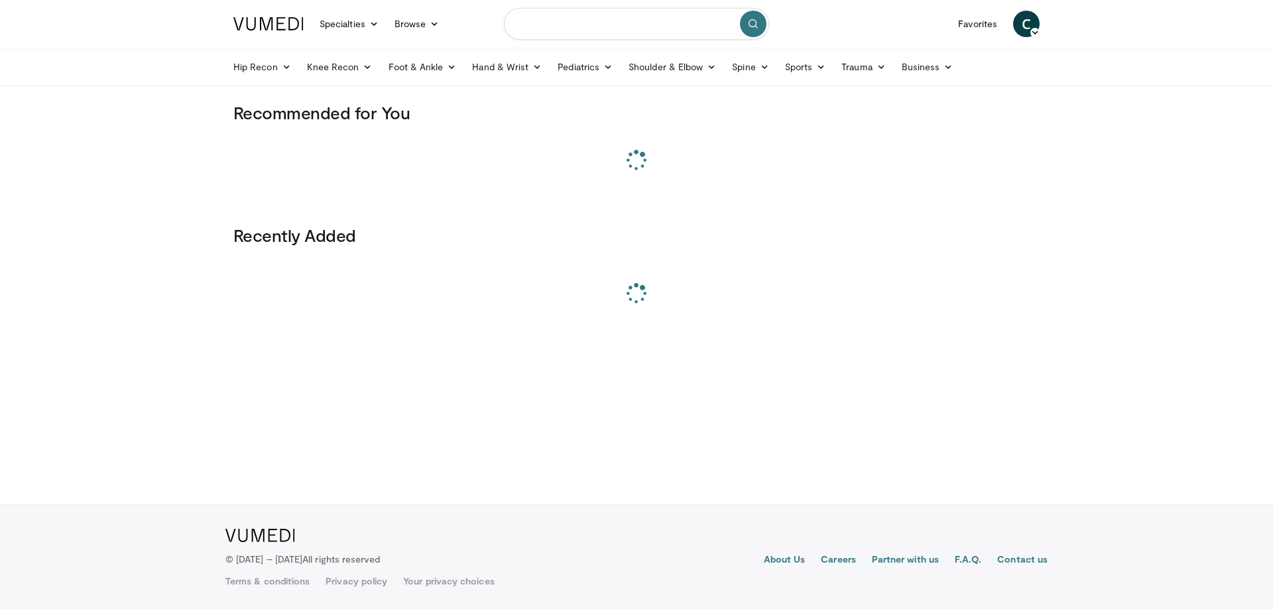 The height and width of the screenshot is (609, 1273). I want to click on span: All rights reserved, so click(341, 559).